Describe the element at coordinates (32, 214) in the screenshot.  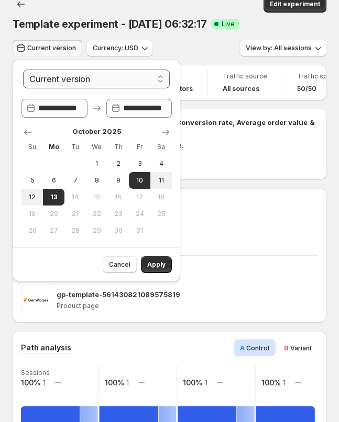
I see `span: 19` at that location.